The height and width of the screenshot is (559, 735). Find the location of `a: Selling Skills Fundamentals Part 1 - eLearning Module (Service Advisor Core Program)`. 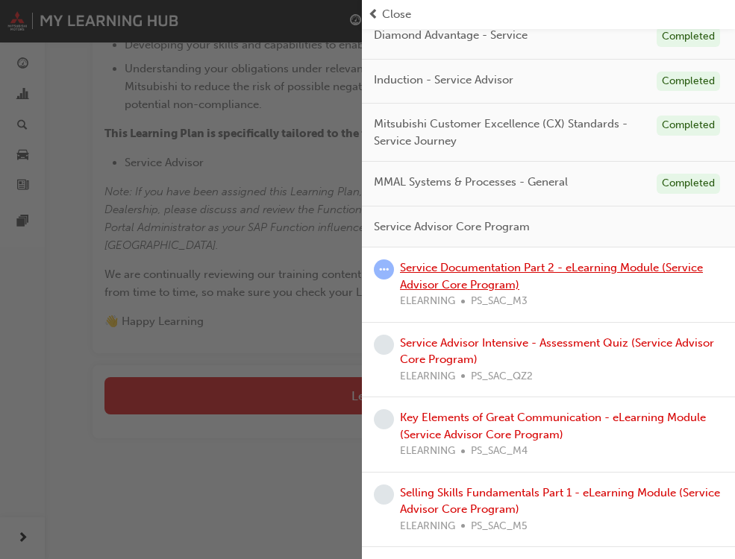

a: Selling Skills Fundamentals Part 1 - eLearning Module (Service Advisor Core Program) is located at coordinates (559, 501).